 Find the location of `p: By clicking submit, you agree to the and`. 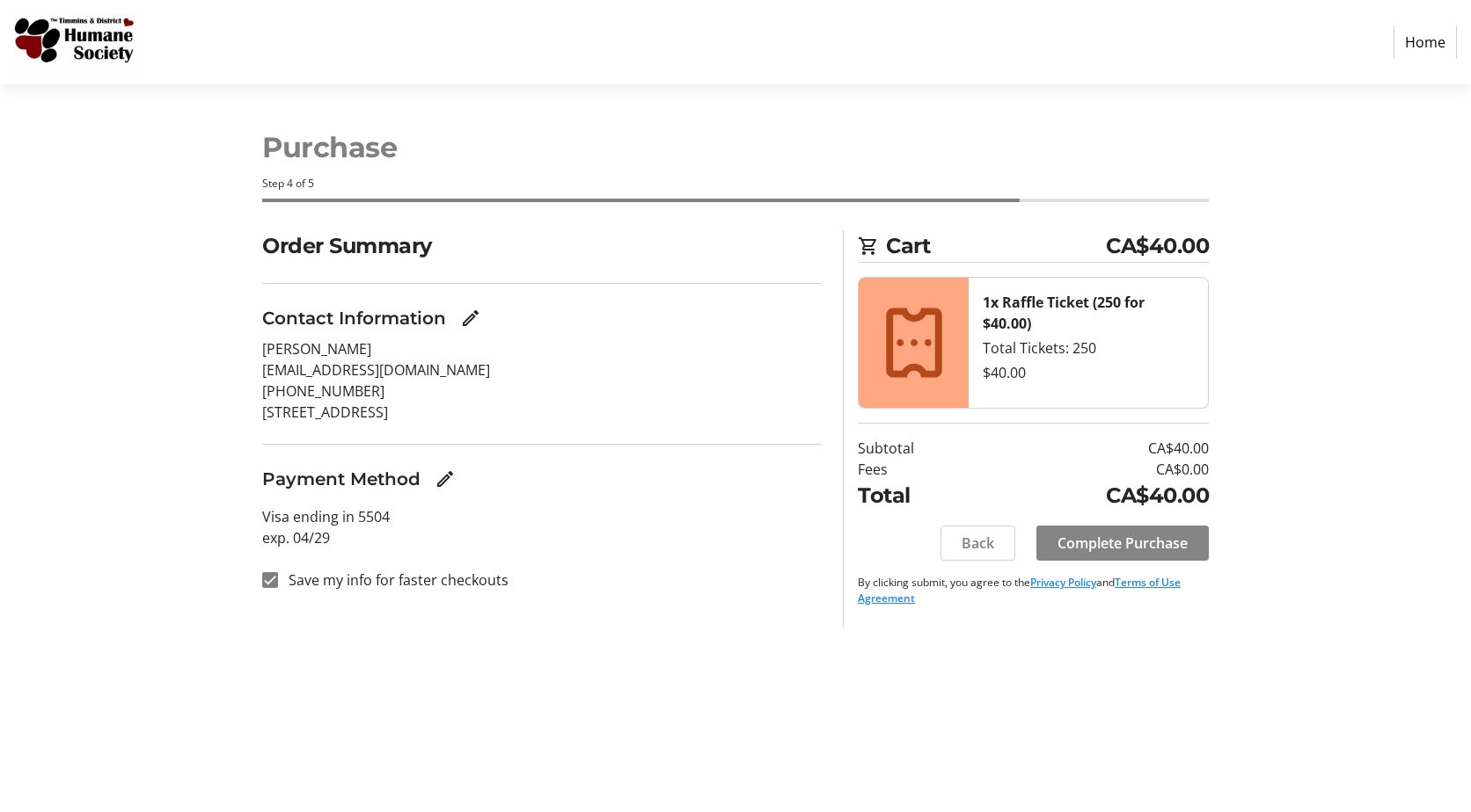

p: By clicking submit, you agree to the and is located at coordinates (1033, 591).